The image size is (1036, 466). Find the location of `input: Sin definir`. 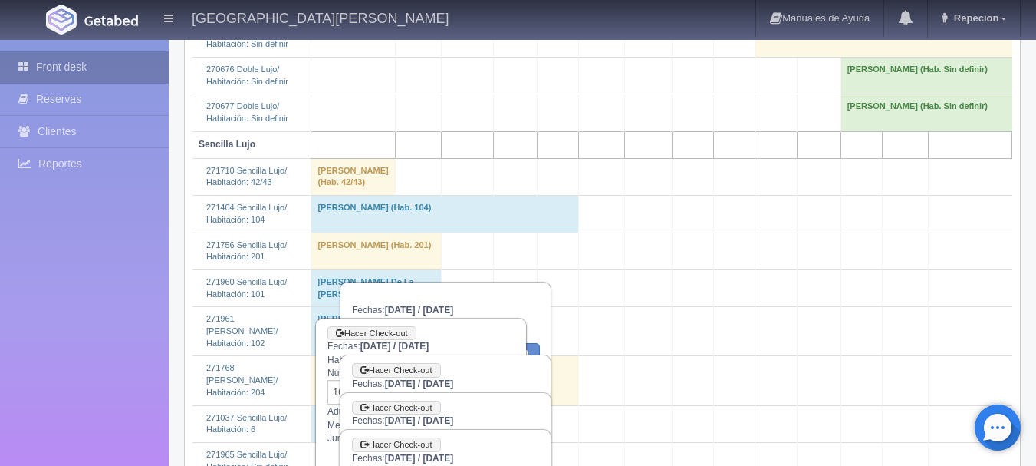

input: Sin definir is located at coordinates (406, 392).